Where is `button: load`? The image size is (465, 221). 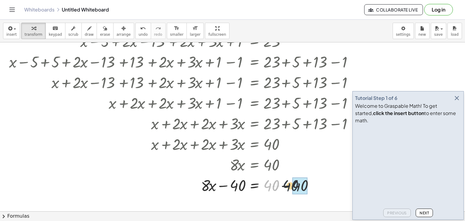
button: load is located at coordinates (455, 31).